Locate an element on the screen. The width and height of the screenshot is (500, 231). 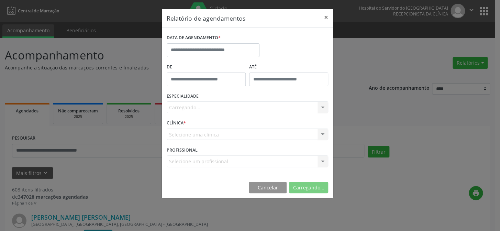
label: ATÉ is located at coordinates (289, 67).